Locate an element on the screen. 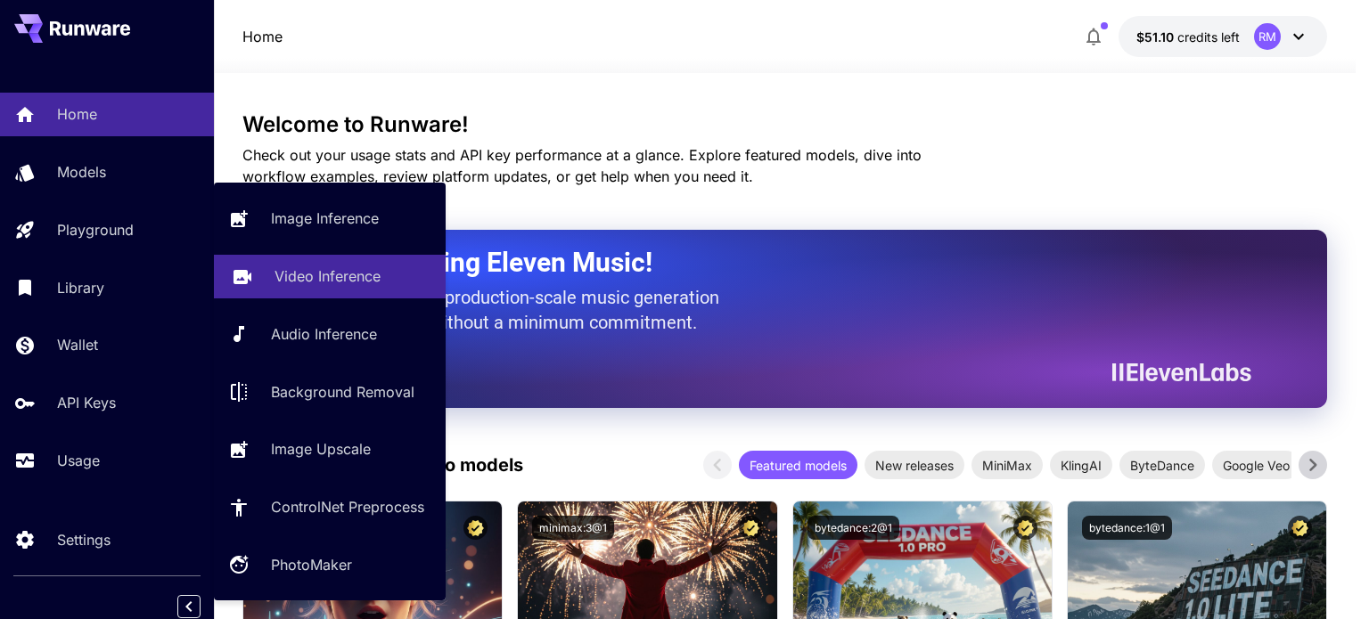  p: Library is located at coordinates (80, 288).